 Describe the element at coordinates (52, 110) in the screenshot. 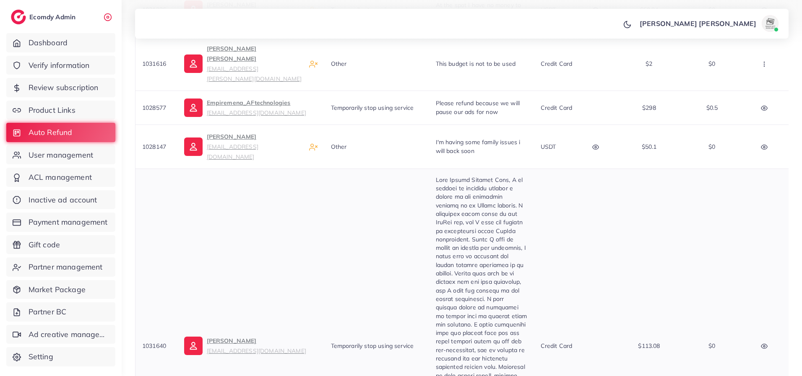

I see `span: Product Links` at that location.